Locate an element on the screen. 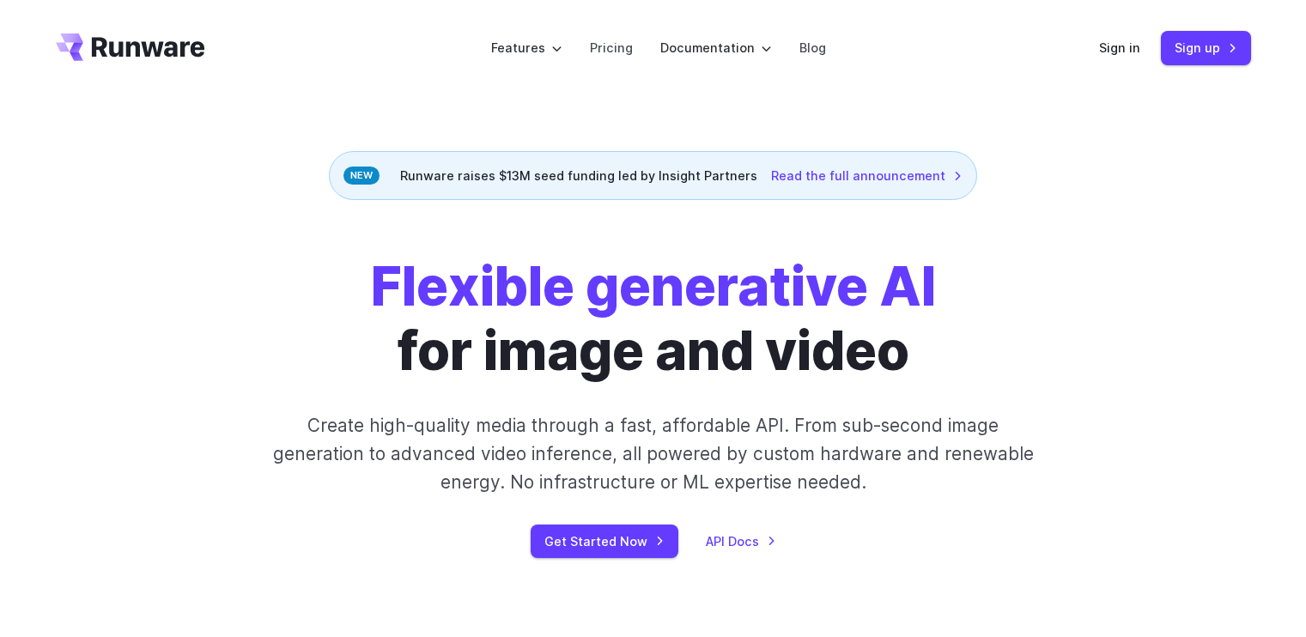 The image size is (1306, 637). a: Sign up is located at coordinates (1206, 47).